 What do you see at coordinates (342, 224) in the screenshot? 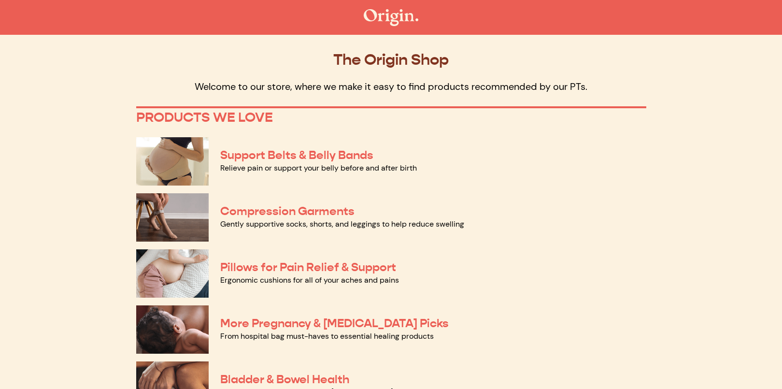
I see `a: Gently supportive socks, shorts, and leggings to help reduce swelling` at bounding box center [342, 224].